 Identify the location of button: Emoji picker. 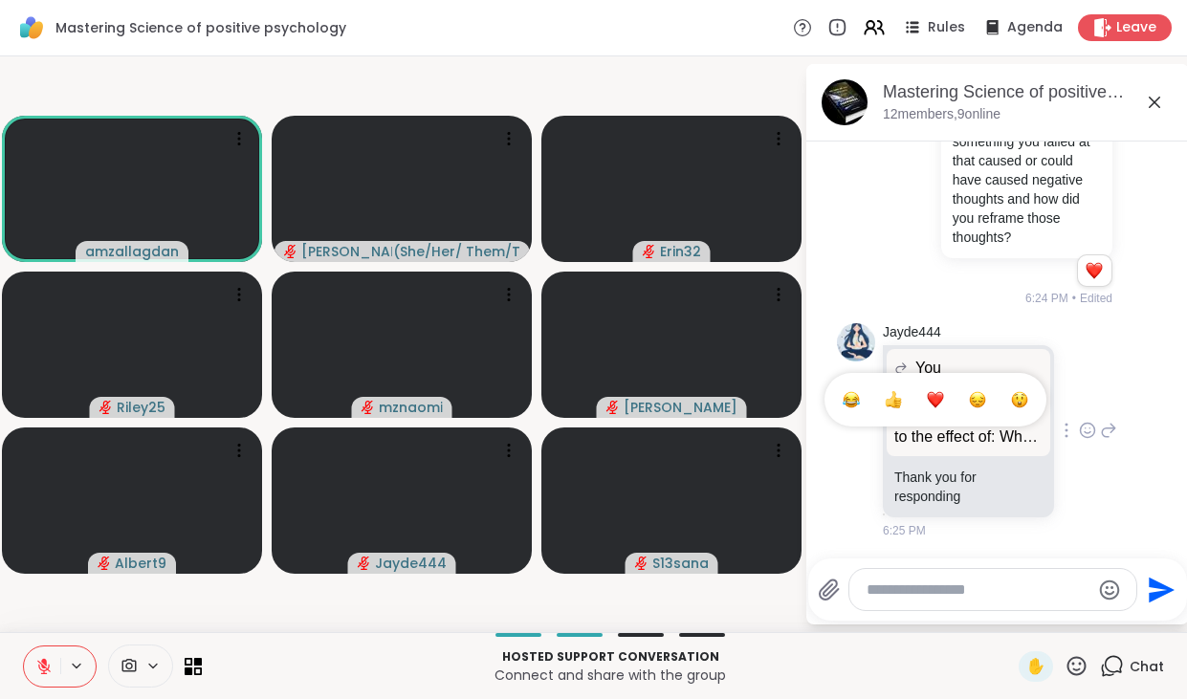
(1110, 590).